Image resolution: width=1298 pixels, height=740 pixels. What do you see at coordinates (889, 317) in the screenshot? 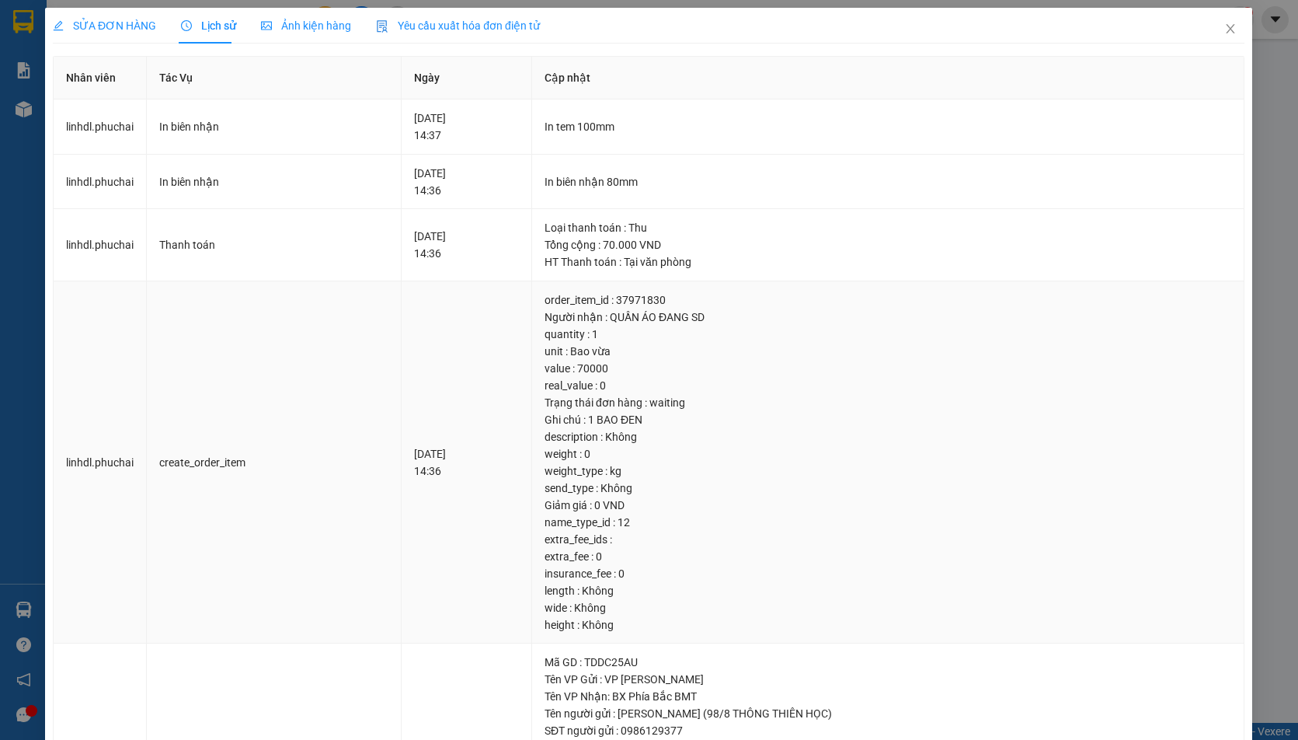
I see `div: Người nhận : QUẦN ÁO ĐANG SD` at bounding box center [889, 317].